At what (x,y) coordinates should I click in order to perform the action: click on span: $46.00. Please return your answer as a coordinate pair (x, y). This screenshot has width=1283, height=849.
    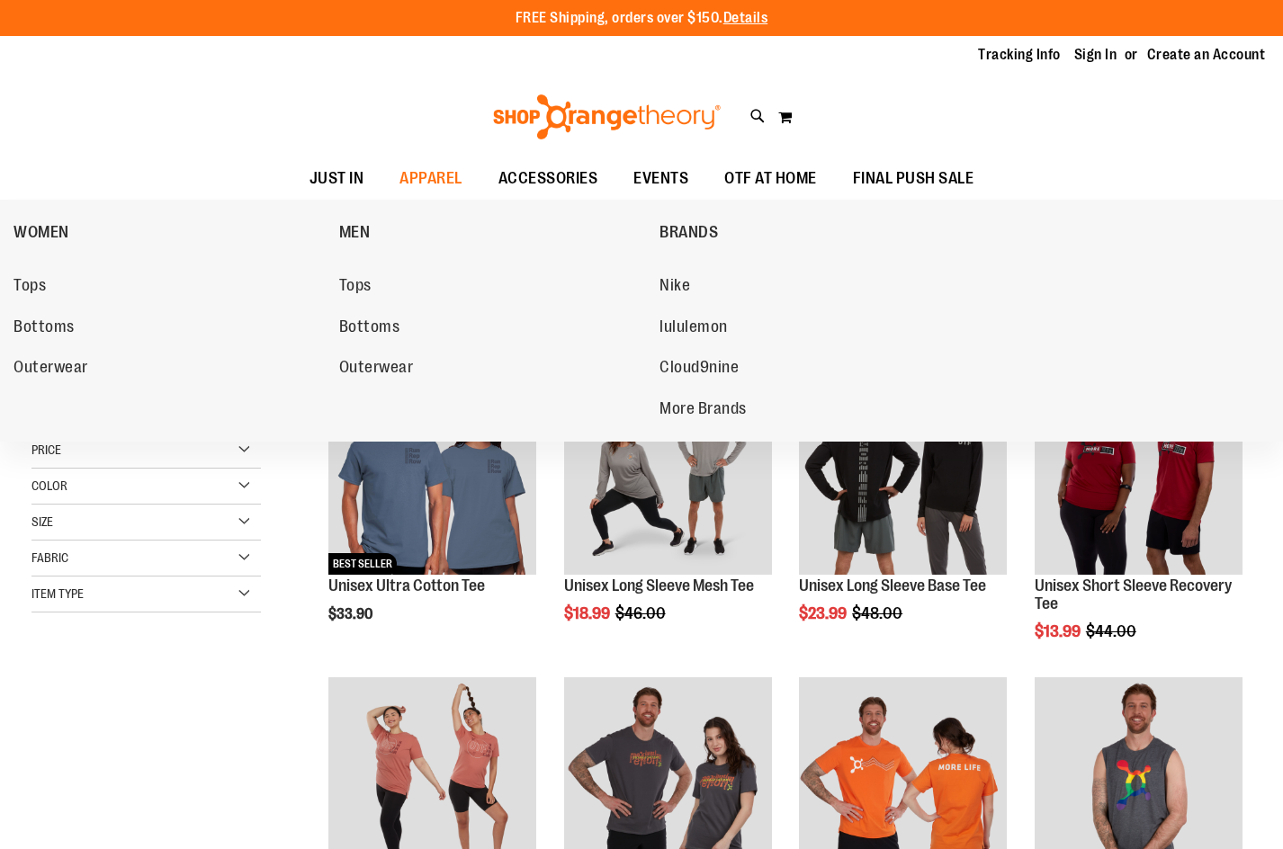
    Looking at the image, I should click on (641, 614).